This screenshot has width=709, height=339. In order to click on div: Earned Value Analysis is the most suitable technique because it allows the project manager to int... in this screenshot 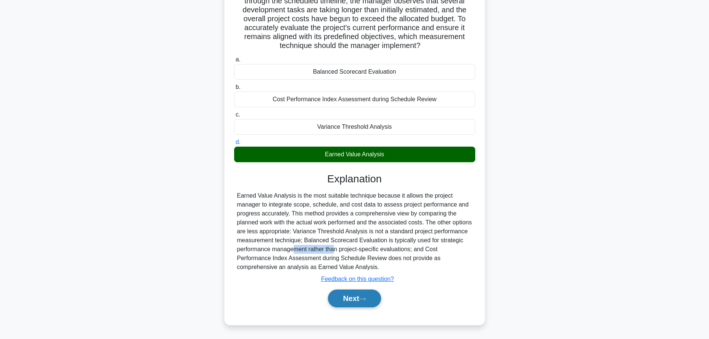, I will do `click(355, 231)`.